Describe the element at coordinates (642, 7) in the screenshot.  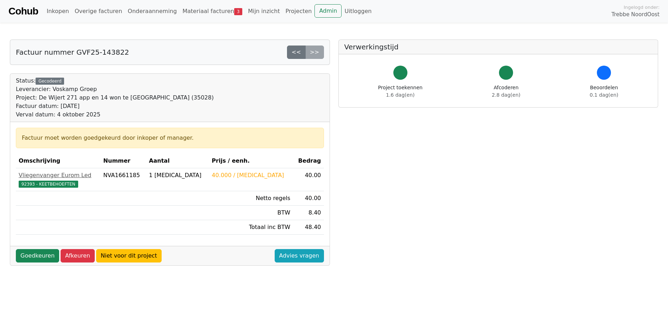
I see `span: Ingelogd onder:` at that location.